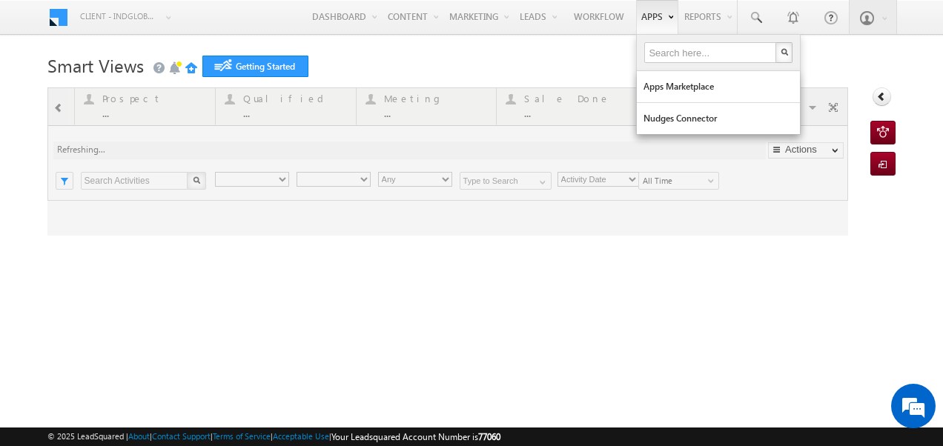  What do you see at coordinates (416, 437) in the screenshot?
I see `span: Your Leadsquared Account Number is` at bounding box center [416, 437].